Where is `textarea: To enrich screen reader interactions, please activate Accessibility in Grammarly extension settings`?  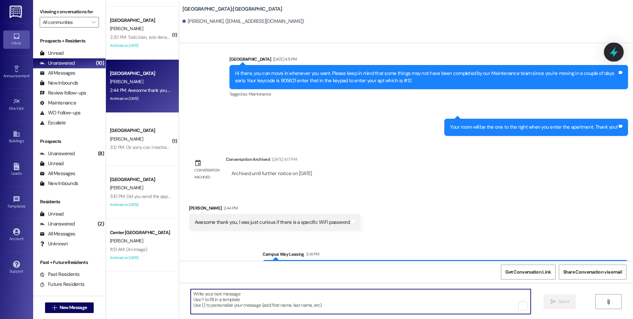
textarea: To enrich screen reader interactions, please activate Accessibility in Grammarly extension settings is located at coordinates (361, 301).